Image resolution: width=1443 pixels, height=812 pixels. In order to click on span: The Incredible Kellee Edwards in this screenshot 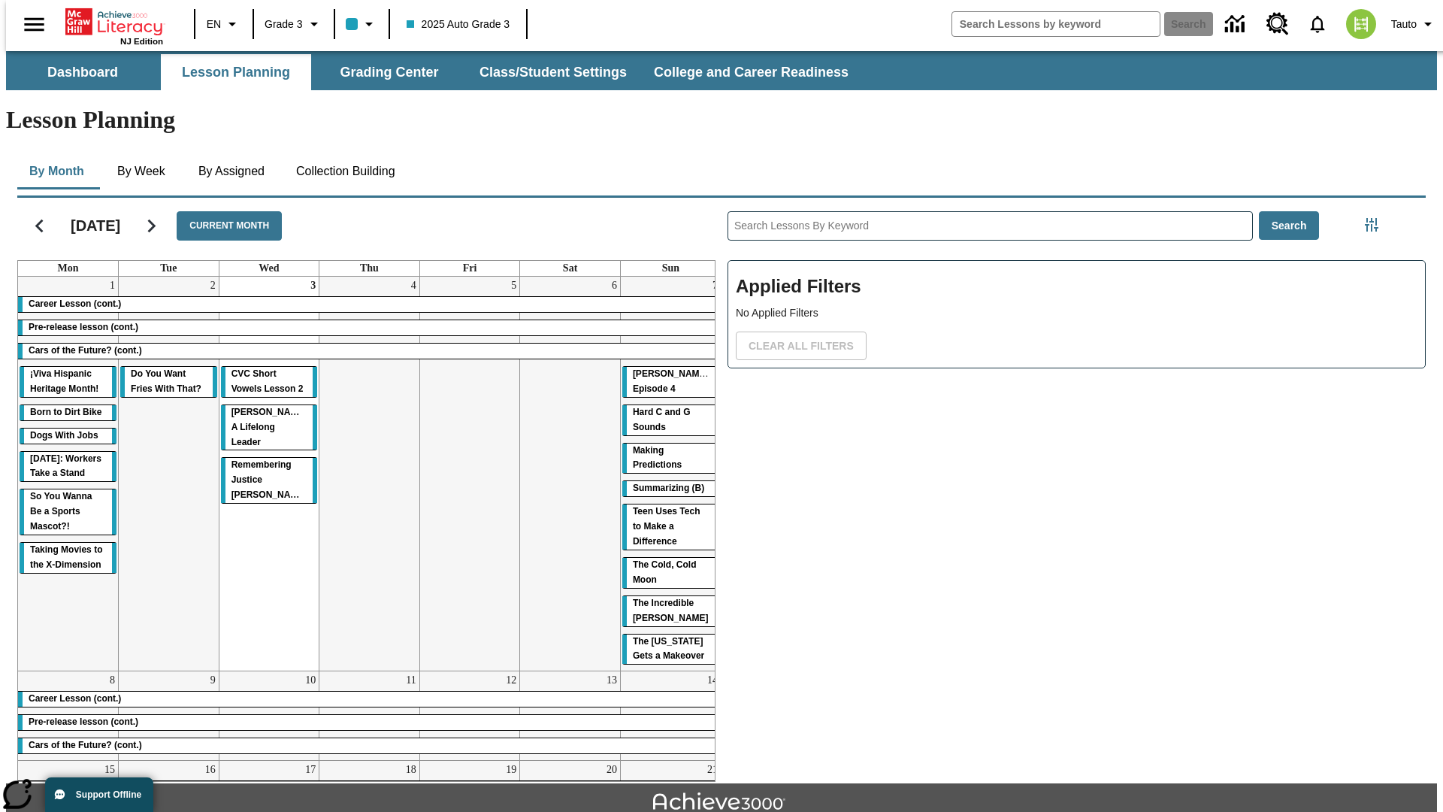, I will do `click(671, 610)`.